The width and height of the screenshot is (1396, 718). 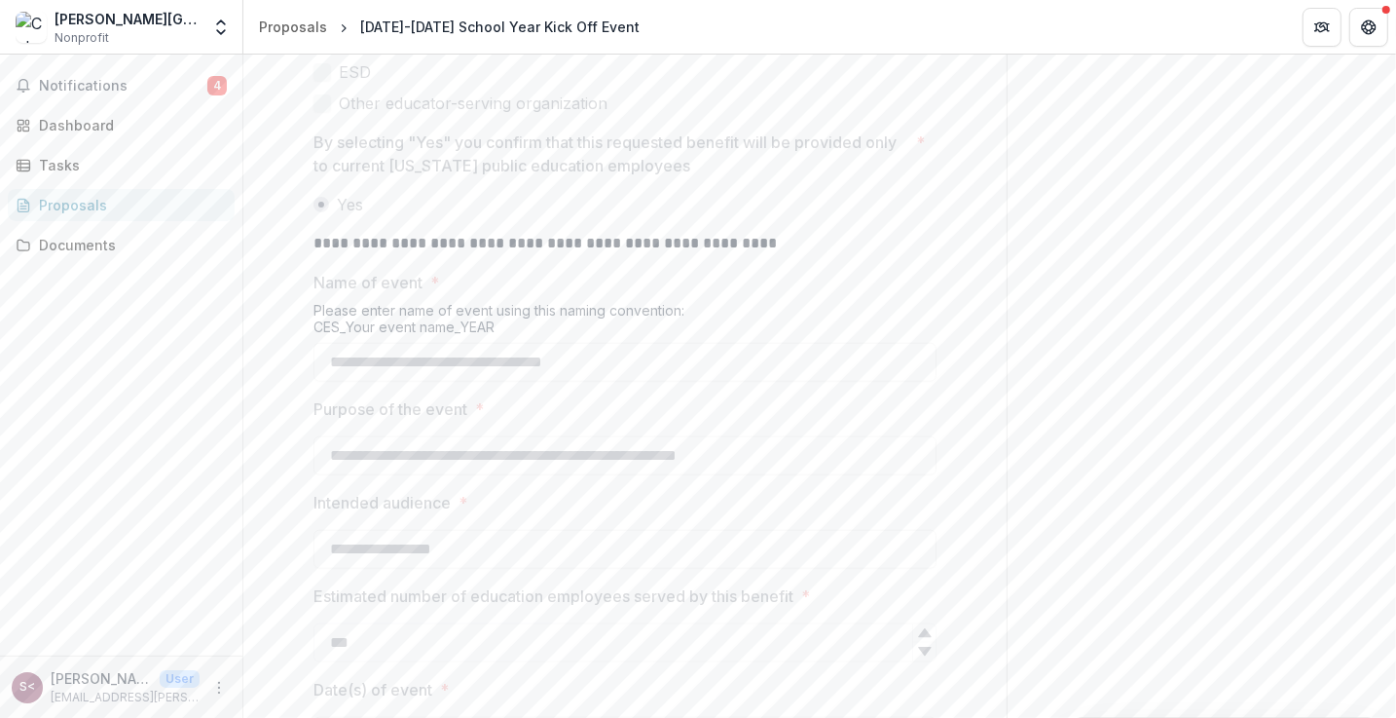 I want to click on a: Documents, so click(x=121, y=244).